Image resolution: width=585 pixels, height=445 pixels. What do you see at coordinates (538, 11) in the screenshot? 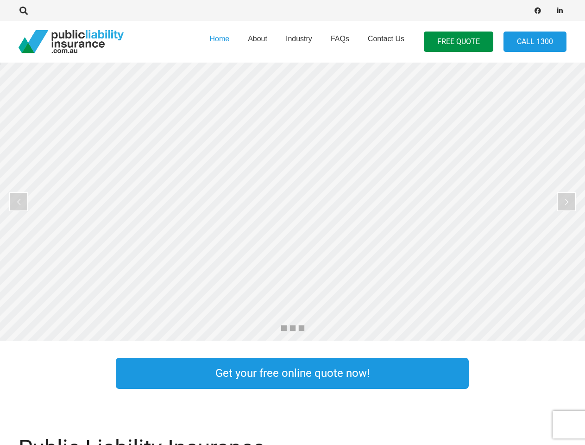
I see `a: Facebook` at bounding box center [538, 11].